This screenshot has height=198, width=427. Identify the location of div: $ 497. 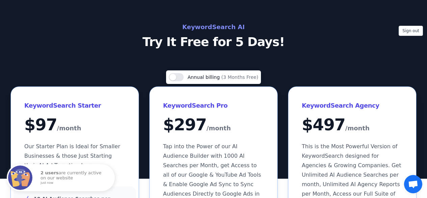
(352, 125).